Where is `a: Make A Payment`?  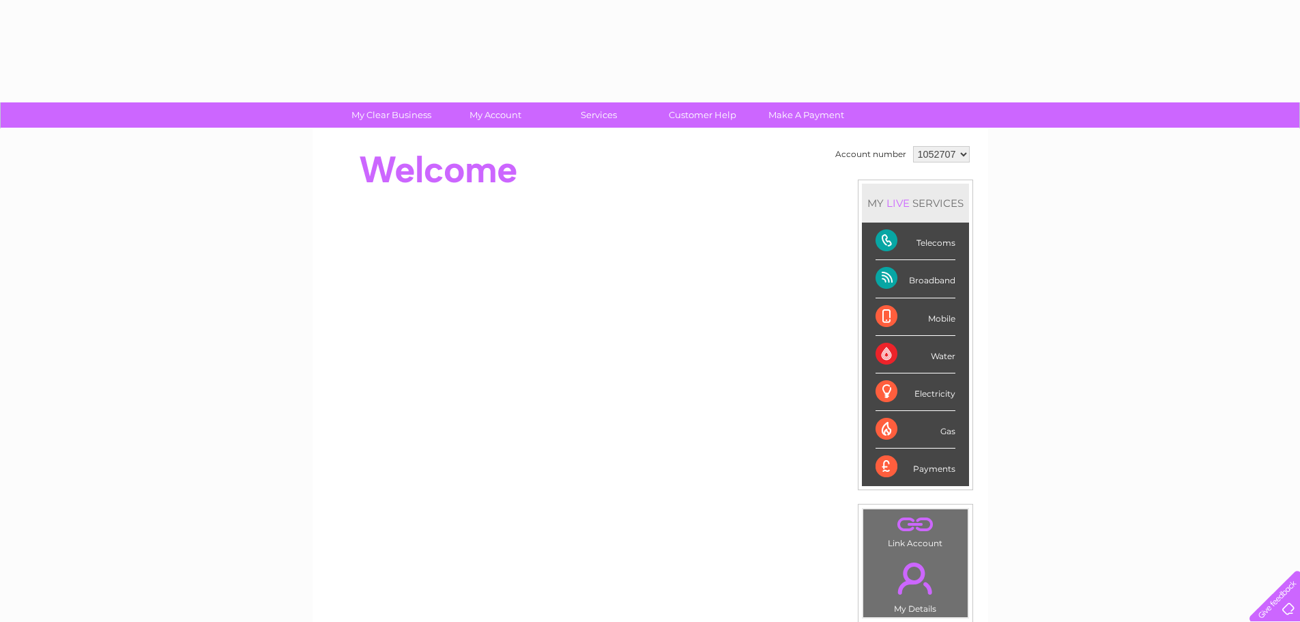 a: Make A Payment is located at coordinates (806, 115).